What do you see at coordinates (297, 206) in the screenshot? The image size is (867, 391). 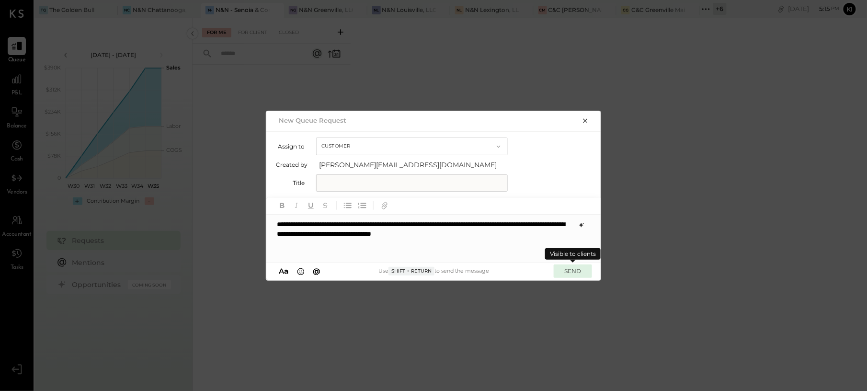 I see `button: Italic` at bounding box center [297, 206].